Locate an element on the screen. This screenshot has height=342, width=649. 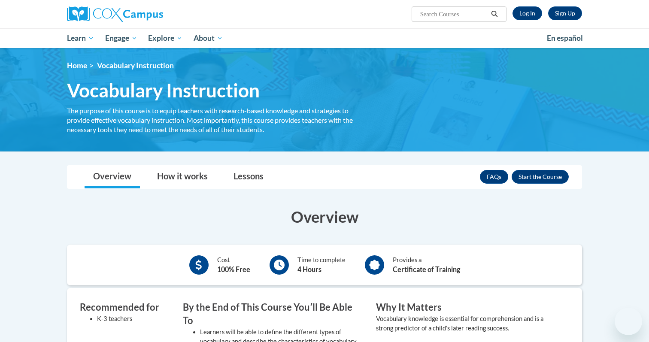
span: Learn is located at coordinates (80, 38).